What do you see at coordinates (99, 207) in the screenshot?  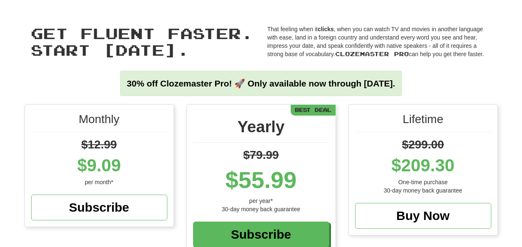 I see `div: Subscribe` at bounding box center [99, 207].